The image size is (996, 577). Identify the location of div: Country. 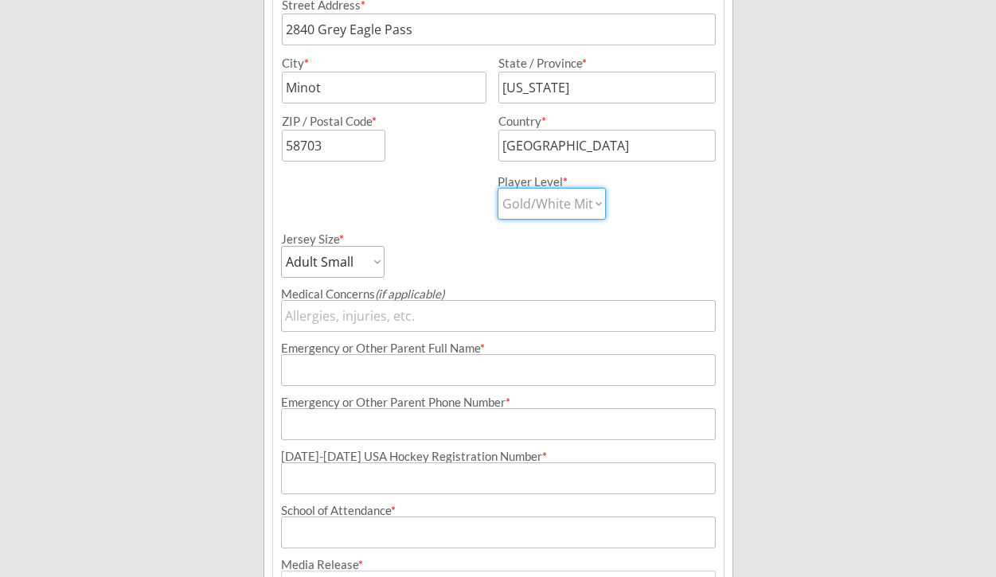
(597, 121).